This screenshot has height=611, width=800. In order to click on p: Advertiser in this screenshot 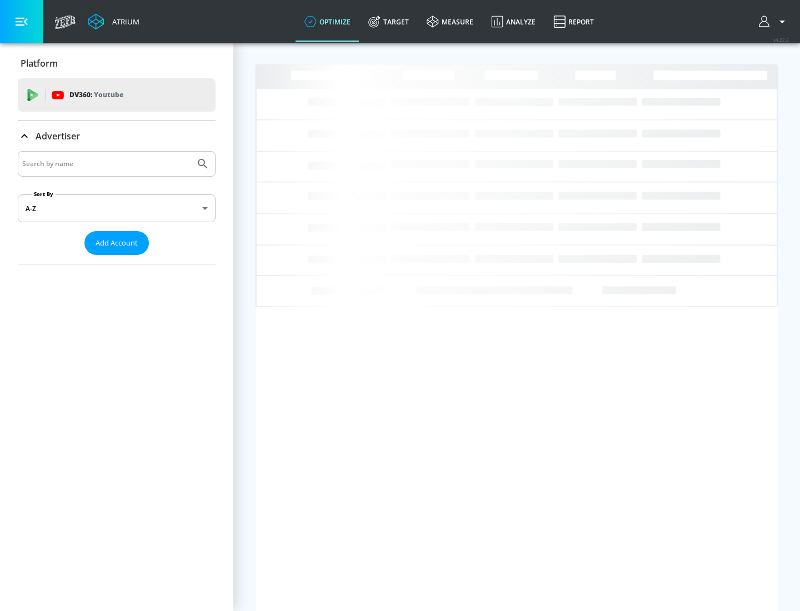, I will do `click(58, 136)`.